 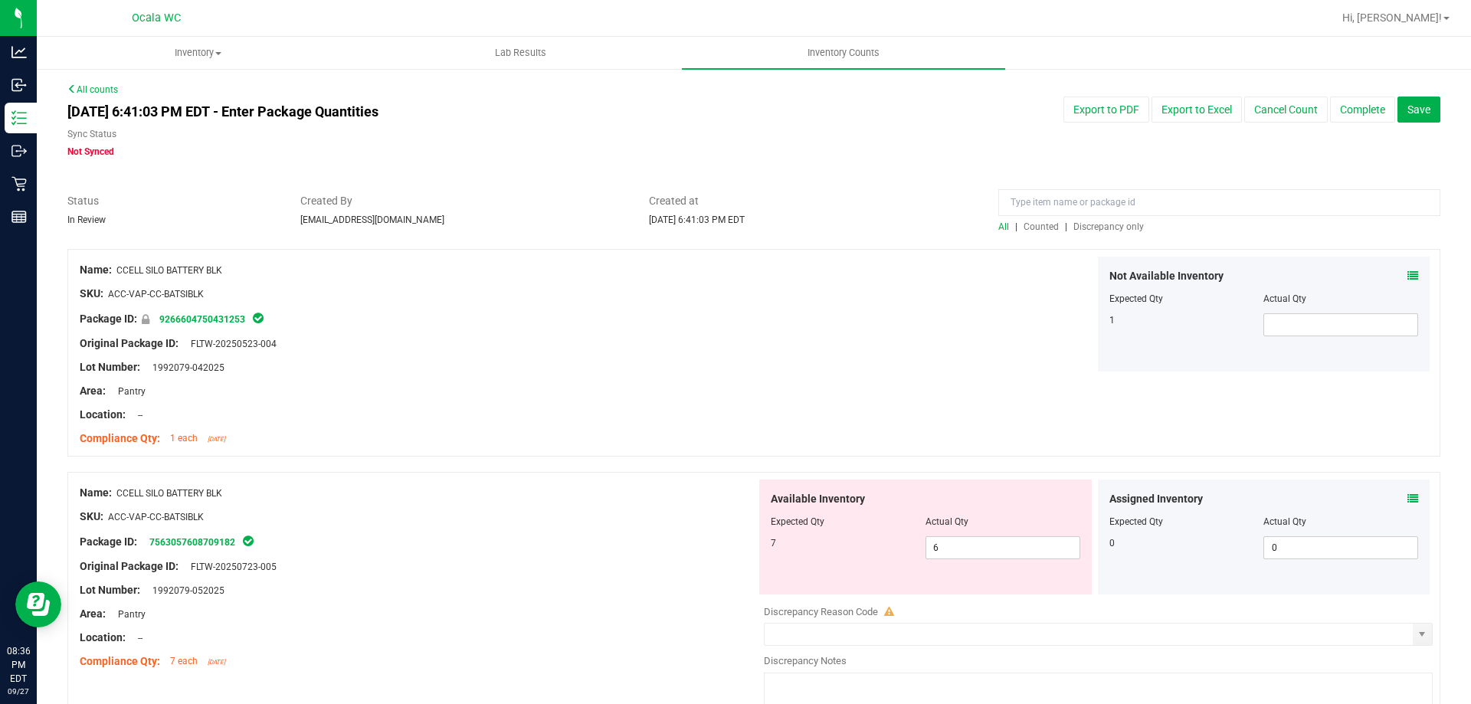 I want to click on span: 1 each, so click(x=184, y=438).